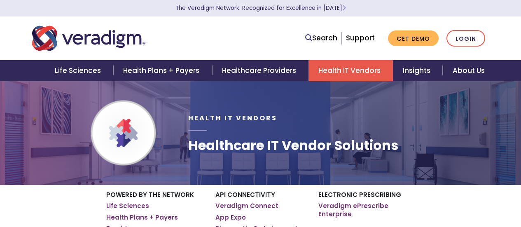 Image resolution: width=521 pixels, height=227 pixels. Describe the element at coordinates (231, 217) in the screenshot. I see `a: App Expo` at that location.